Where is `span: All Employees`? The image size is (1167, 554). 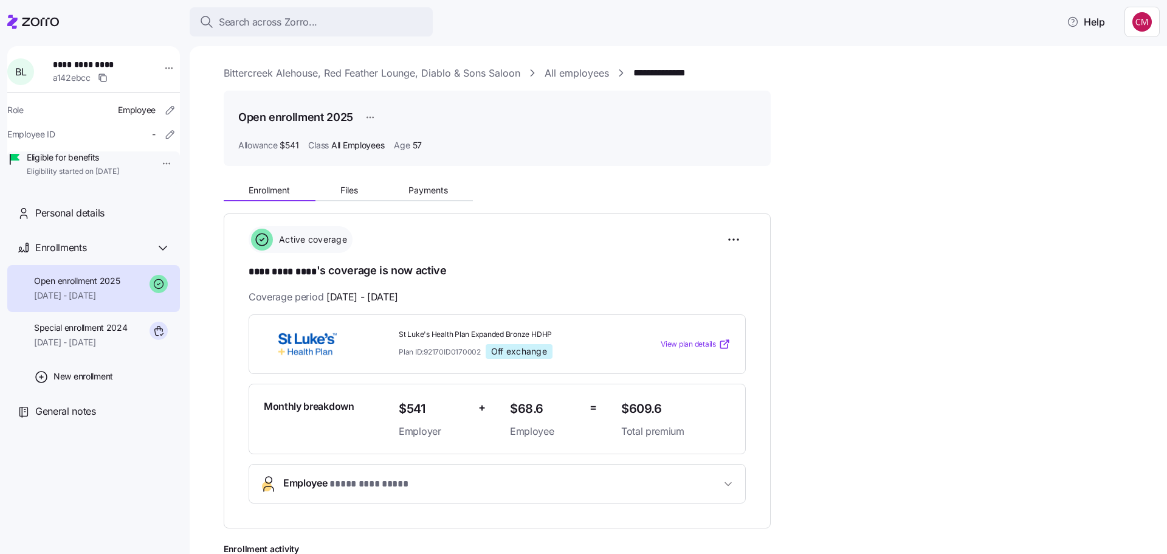 span: All Employees is located at coordinates (357, 145).